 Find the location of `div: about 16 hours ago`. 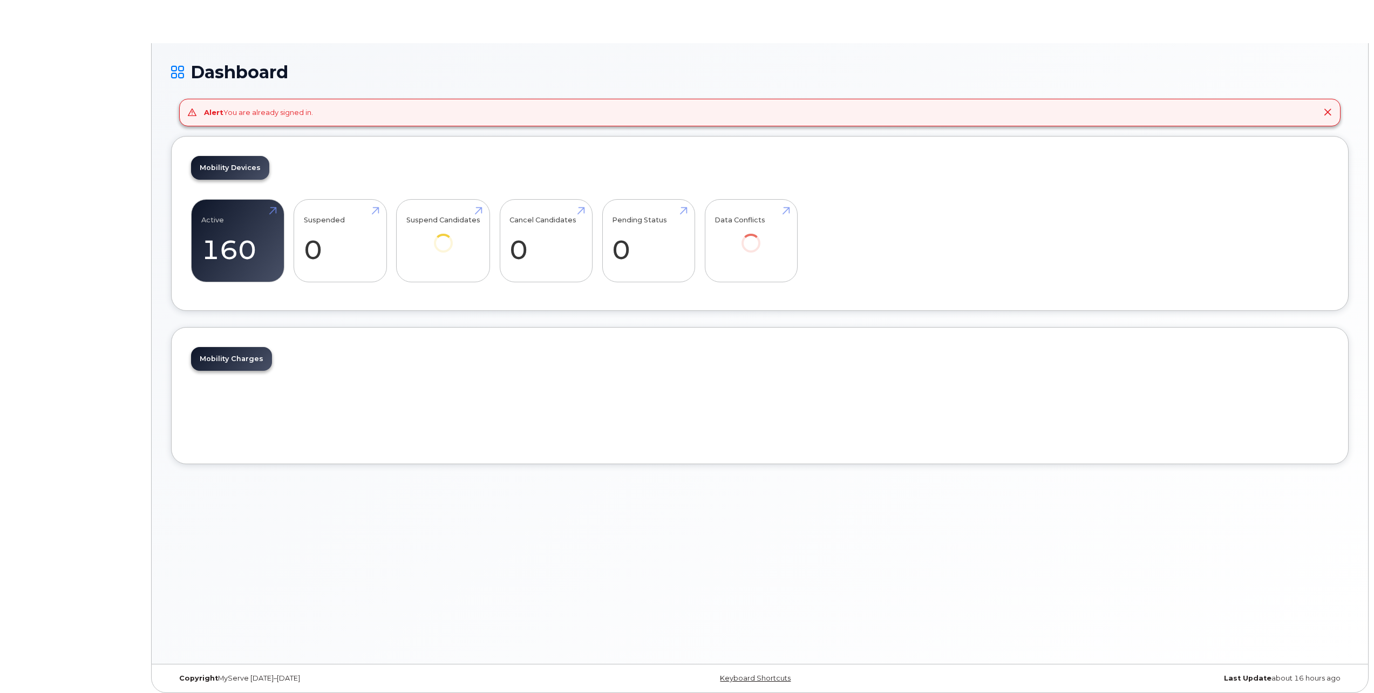

div: about 16 hours ago is located at coordinates (1152, 678).